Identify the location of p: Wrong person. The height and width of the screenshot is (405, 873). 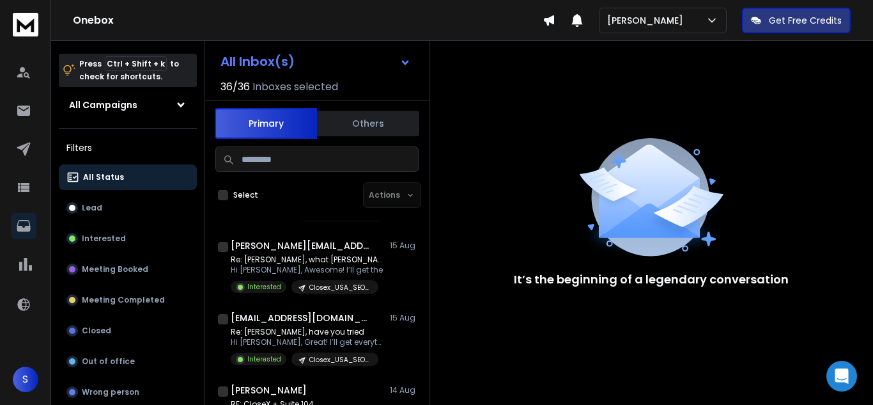
(111, 392).